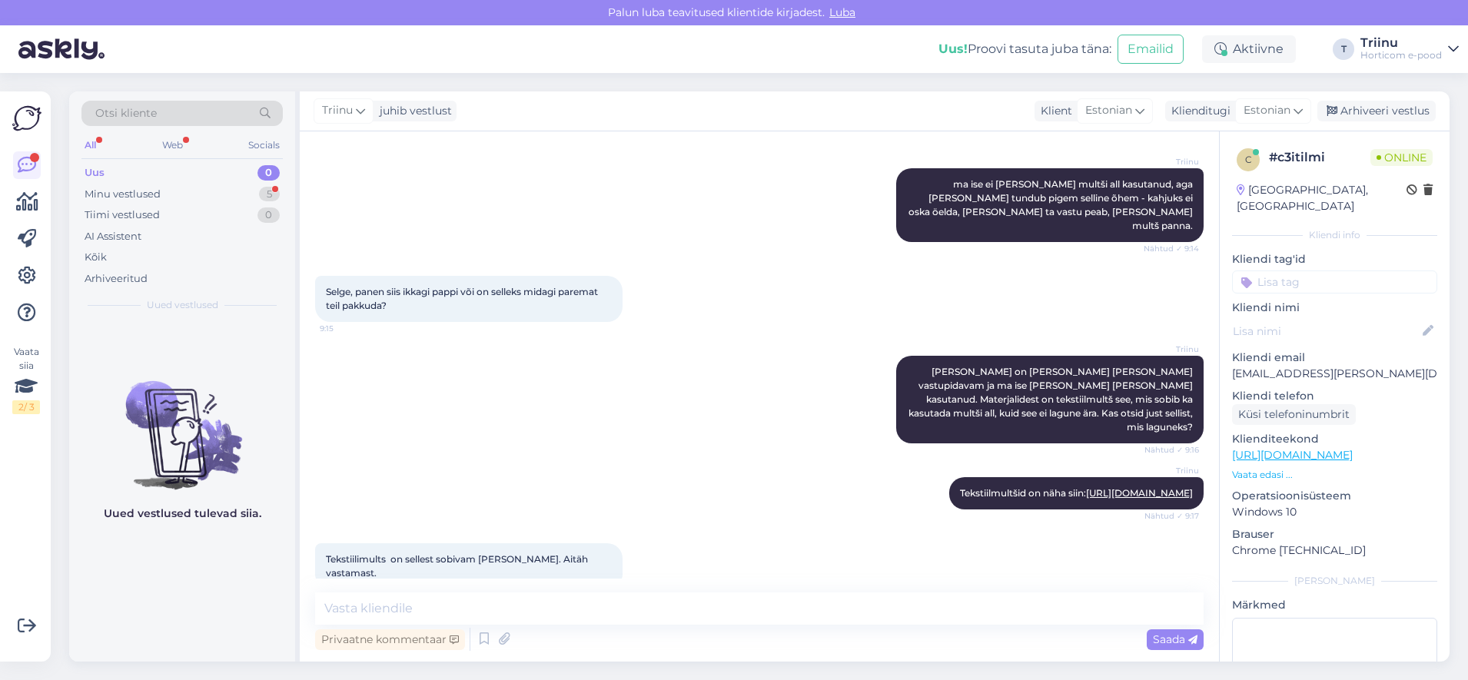  What do you see at coordinates (1053, 111) in the screenshot?
I see `div: Klient` at bounding box center [1053, 111].